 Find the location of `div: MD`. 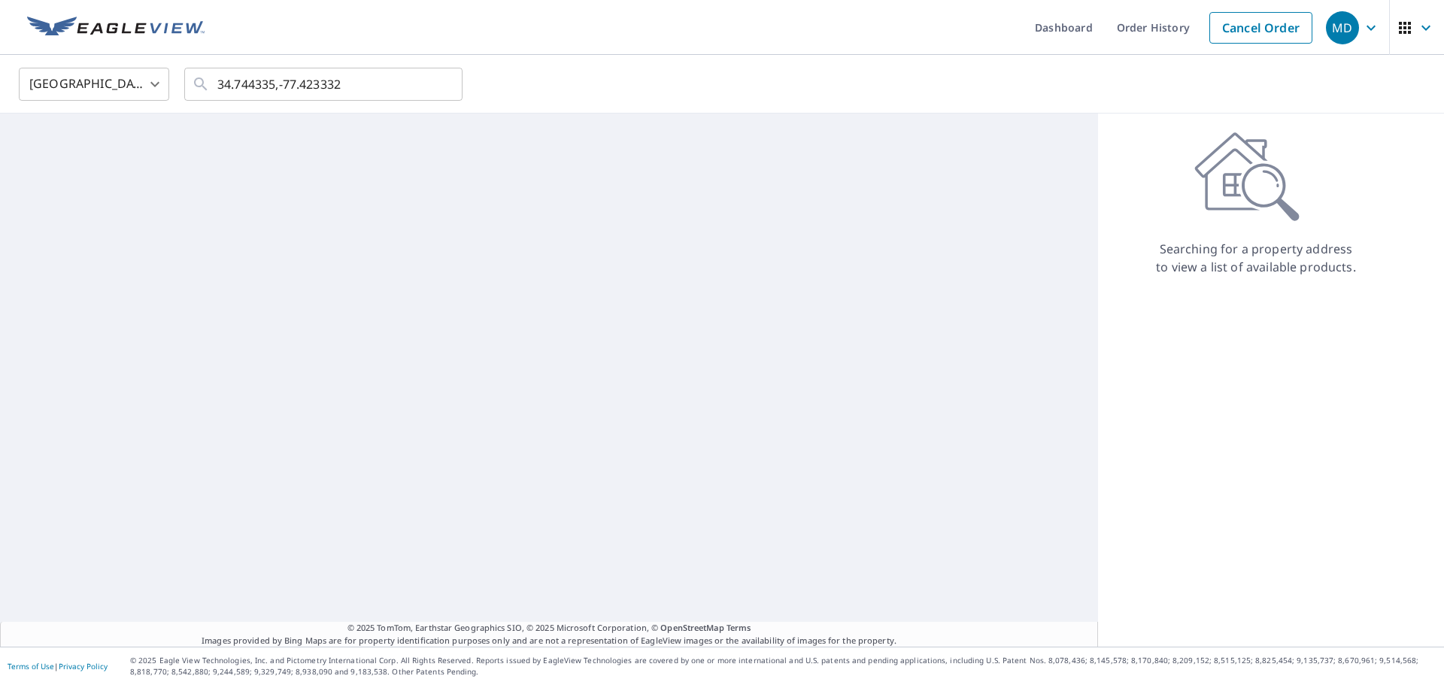

div: MD is located at coordinates (1342, 28).